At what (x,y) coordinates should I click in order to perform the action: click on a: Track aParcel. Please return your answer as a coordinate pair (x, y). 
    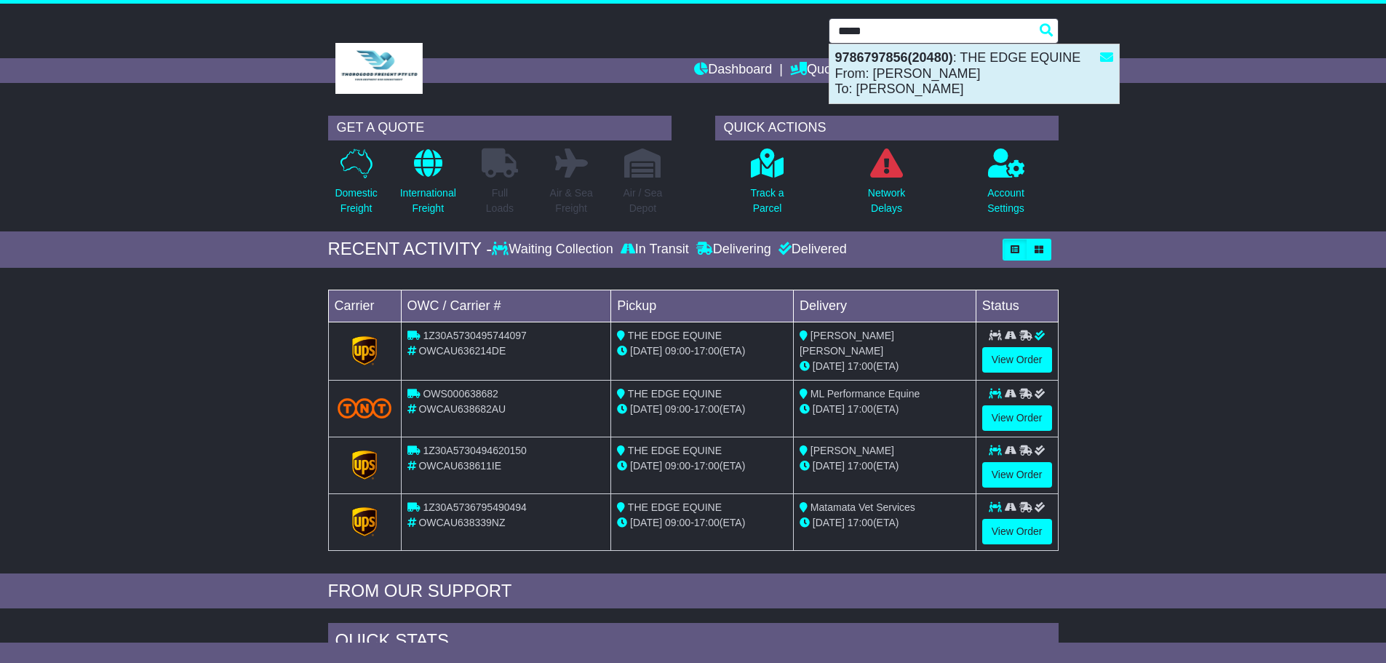
    Looking at the image, I should click on (767, 185).